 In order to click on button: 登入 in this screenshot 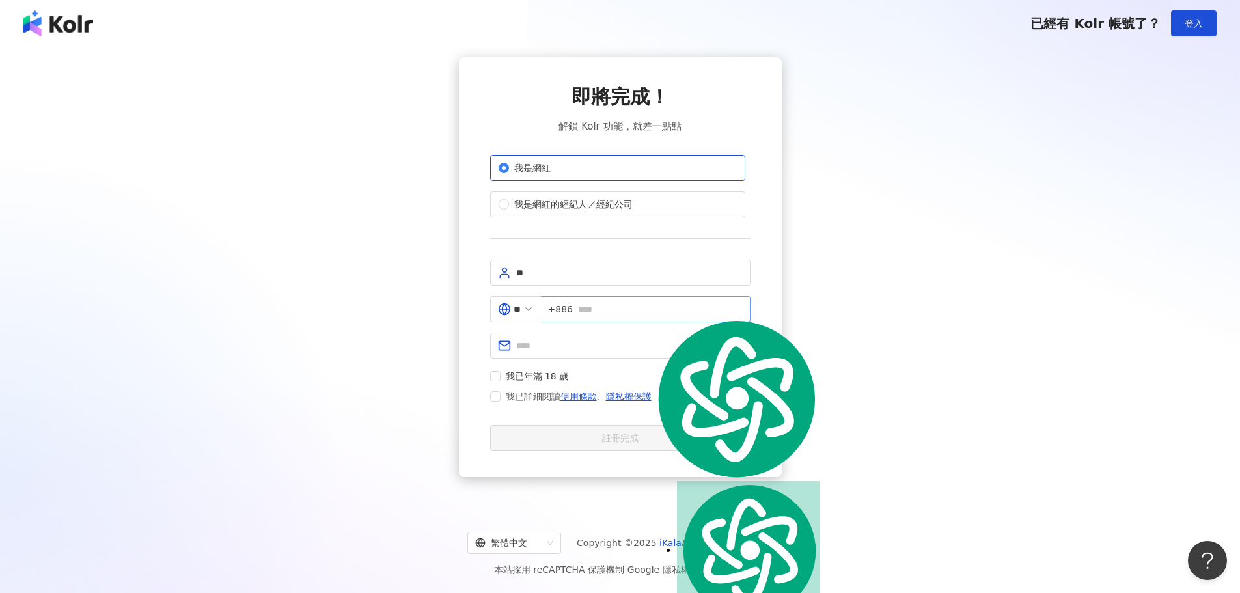, I will do `click(1194, 23)`.